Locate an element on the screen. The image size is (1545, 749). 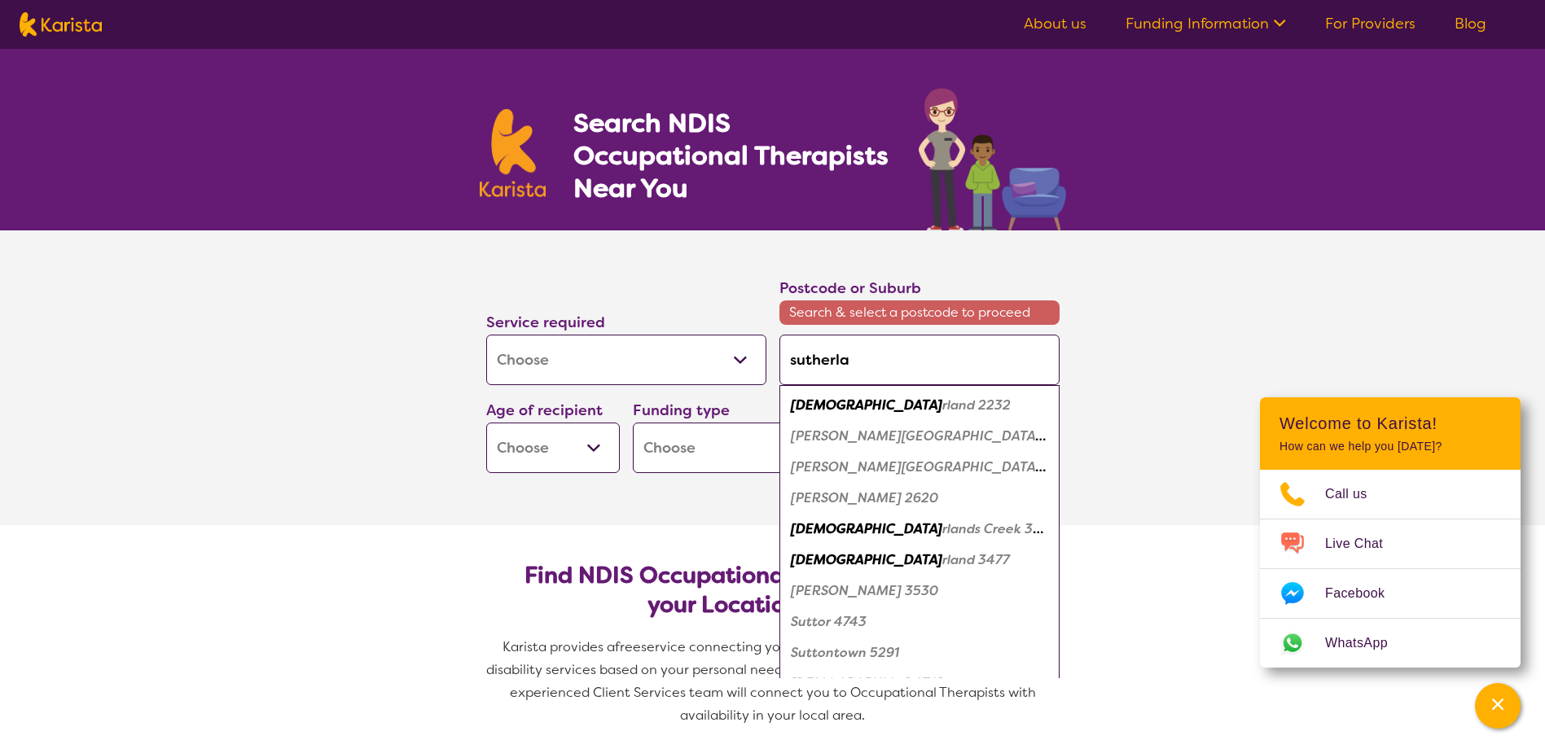
em: rland 2232 is located at coordinates (977, 405).